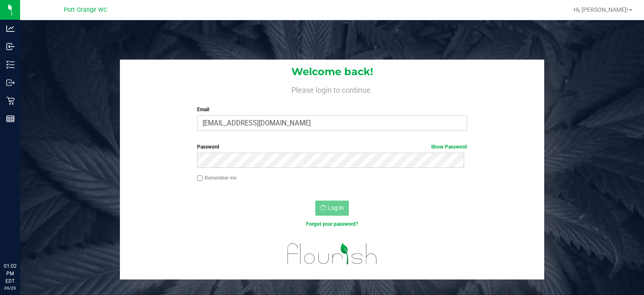  Describe the element at coordinates (449, 147) in the screenshot. I see `a: Show Password` at that location.